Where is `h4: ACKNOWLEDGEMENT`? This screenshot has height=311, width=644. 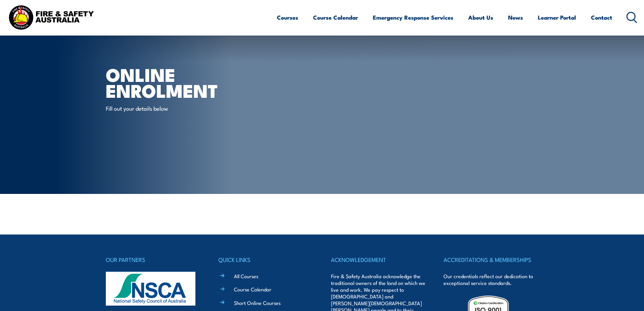
h4: ACKNOWLEDGEMENT is located at coordinates (378, 259).